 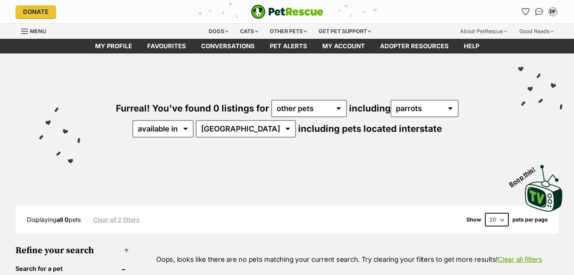 I want to click on div: Good Reads, so click(x=536, y=31).